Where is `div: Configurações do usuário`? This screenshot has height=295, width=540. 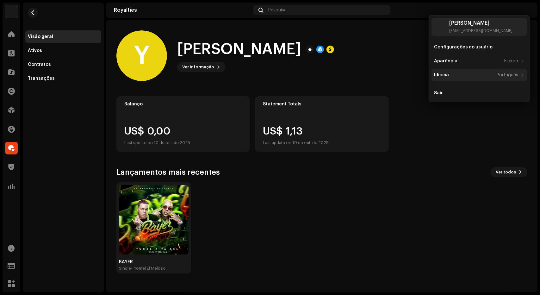 div: Configurações do usuário is located at coordinates (463, 47).